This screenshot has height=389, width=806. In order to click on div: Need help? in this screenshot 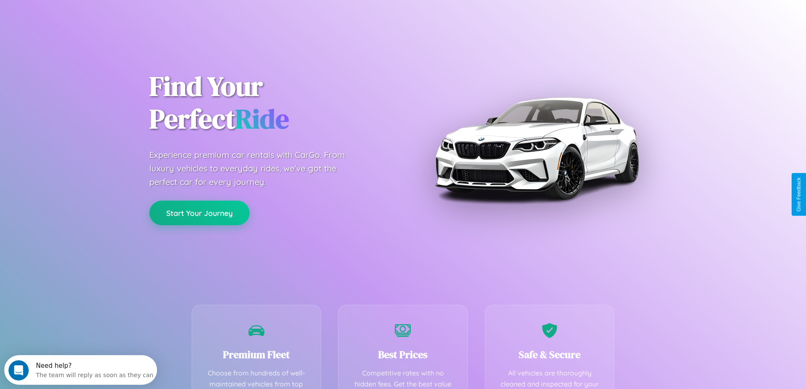, I will do `click(91, 11)`.